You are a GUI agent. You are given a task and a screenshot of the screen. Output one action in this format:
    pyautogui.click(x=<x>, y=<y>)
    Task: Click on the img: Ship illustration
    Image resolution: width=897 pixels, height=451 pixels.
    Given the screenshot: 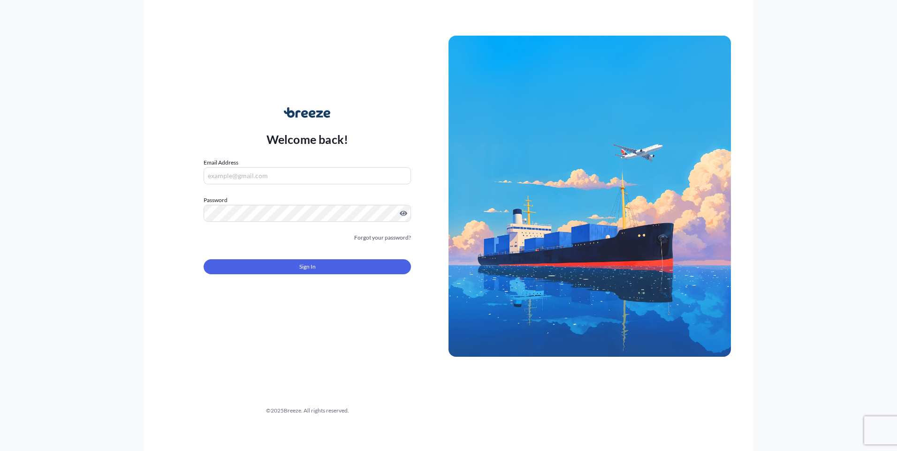 What is the action you would take?
    pyautogui.click(x=590, y=196)
    